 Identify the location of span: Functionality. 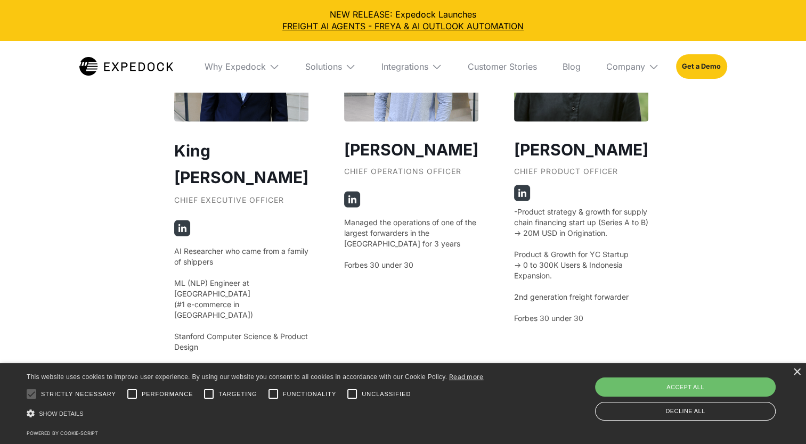
(310, 394).